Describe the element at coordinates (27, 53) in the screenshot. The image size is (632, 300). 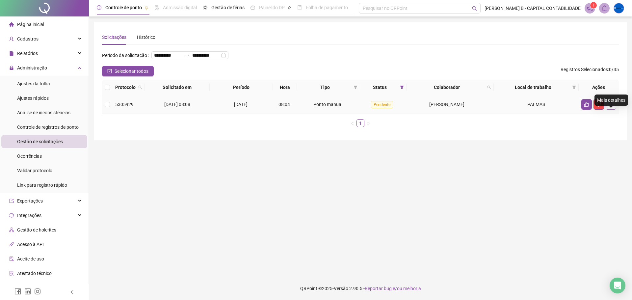
I see `span: Relatórios` at that location.